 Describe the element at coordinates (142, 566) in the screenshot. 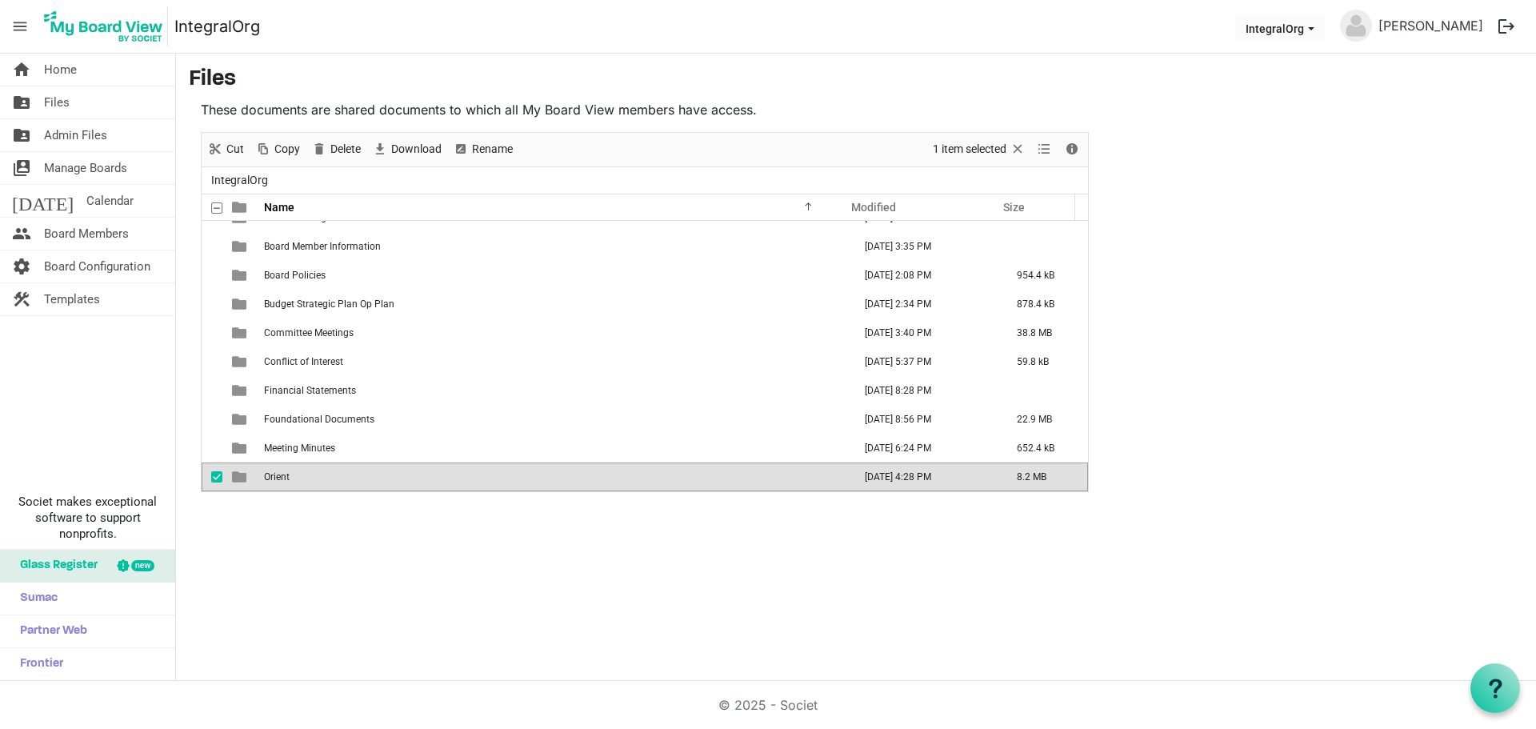

I see `div: new` at that location.